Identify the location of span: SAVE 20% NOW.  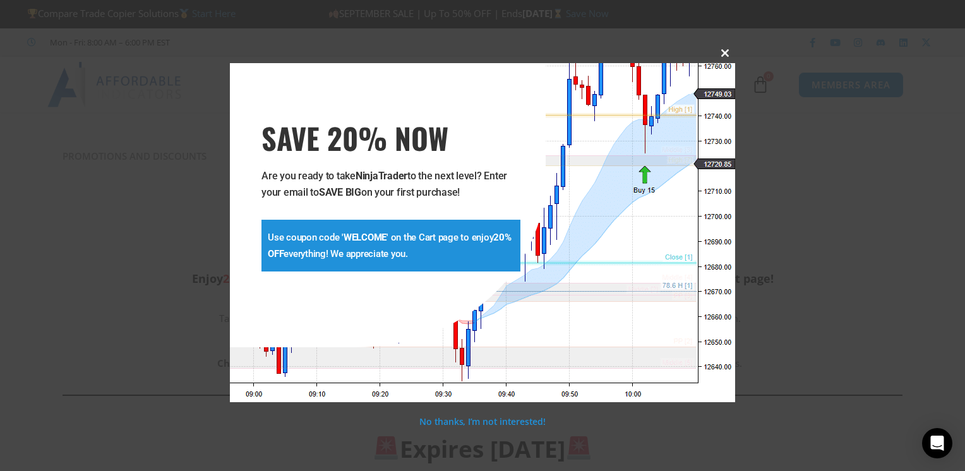
(391, 138).